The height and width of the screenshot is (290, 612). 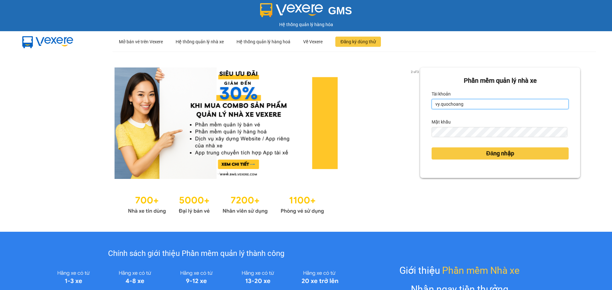 What do you see at coordinates (414, 72) in the screenshot?
I see `p: 2 of 3` at bounding box center [414, 72].